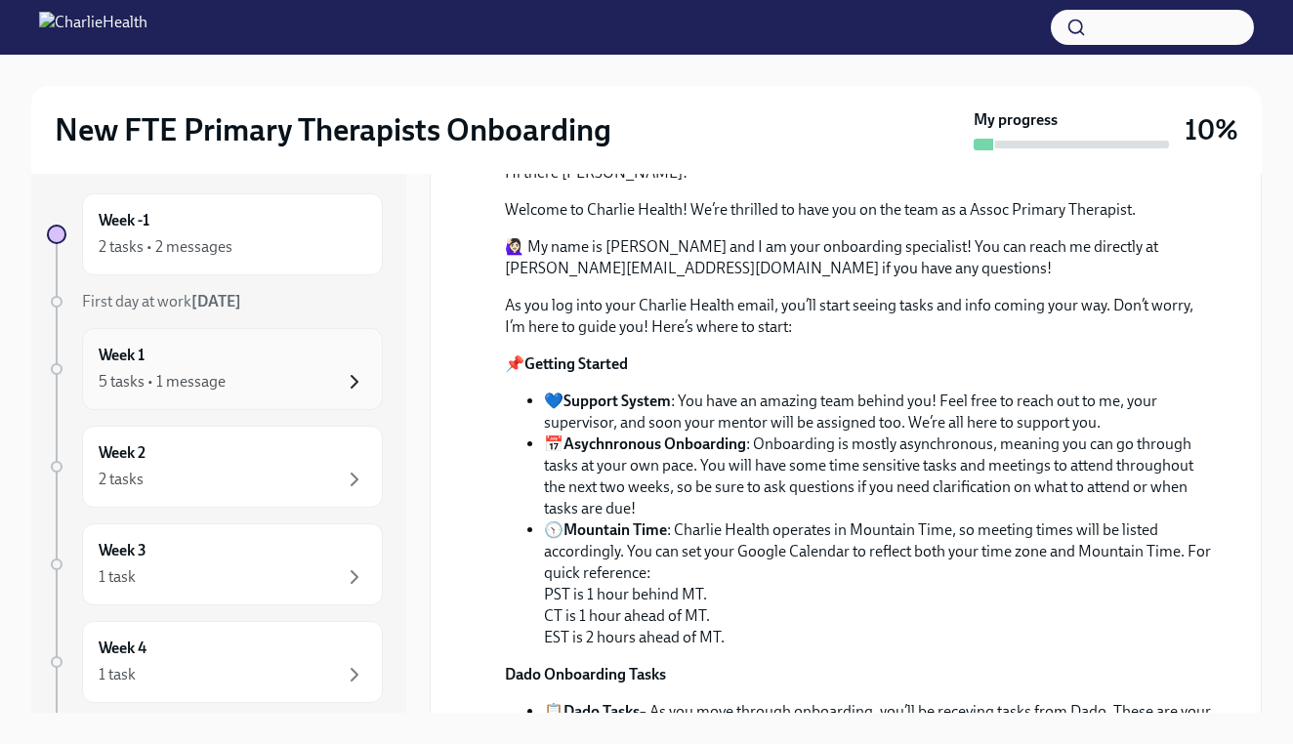 Image resolution: width=1293 pixels, height=744 pixels. What do you see at coordinates (601, 711) in the screenshot?
I see `strong: Dado Tasks` at bounding box center [601, 711].